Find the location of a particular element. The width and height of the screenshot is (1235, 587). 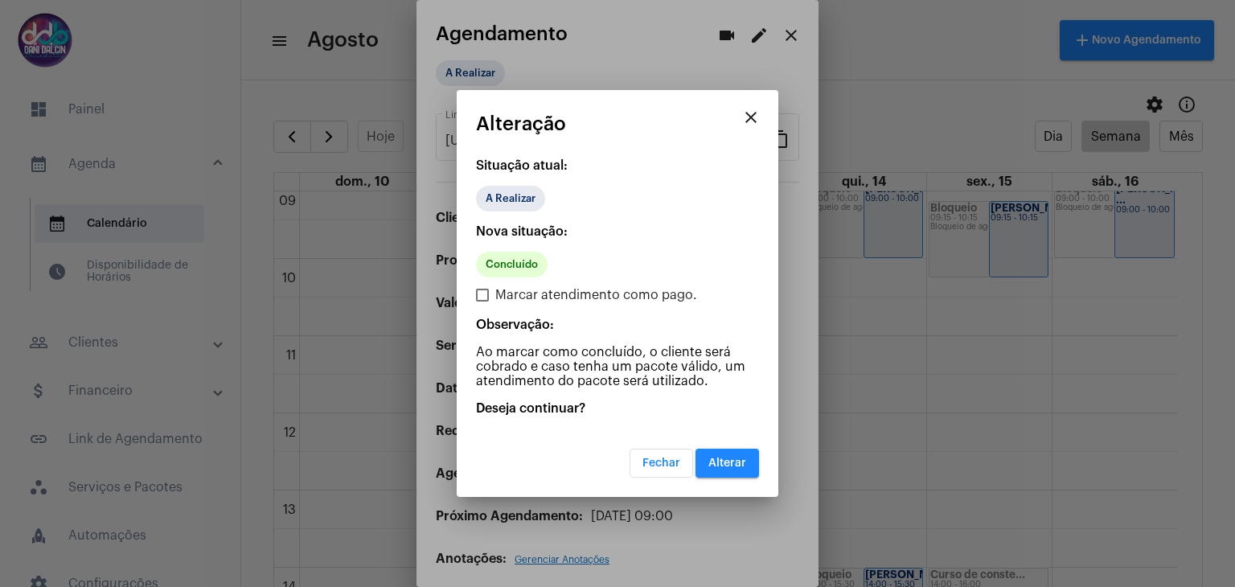

mat-icon: close is located at coordinates (751, 117).